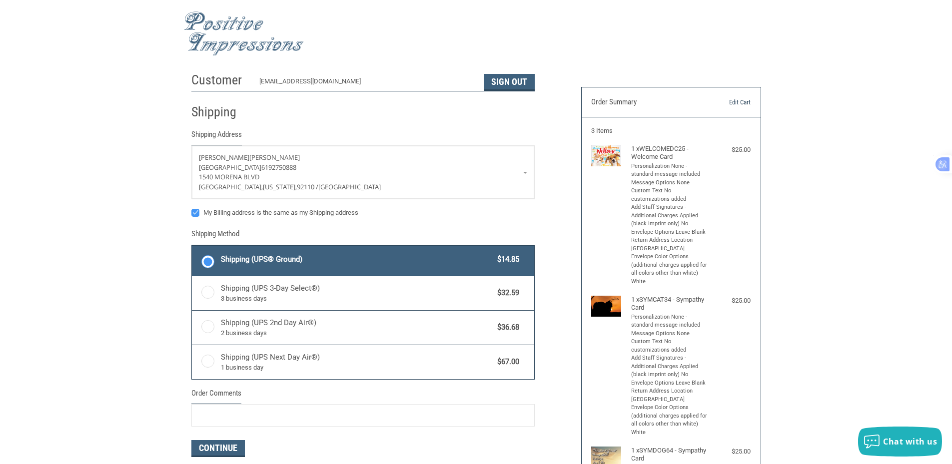 This screenshot has height=464, width=952. Describe the element at coordinates (357, 259) in the screenshot. I see `span: Shipping (UPS® Ground)` at that location.